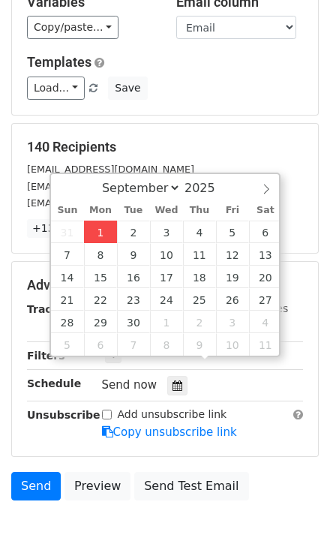  What do you see at coordinates (233, 300) in the screenshot?
I see `span: September 26, 2025` at bounding box center [233, 300].